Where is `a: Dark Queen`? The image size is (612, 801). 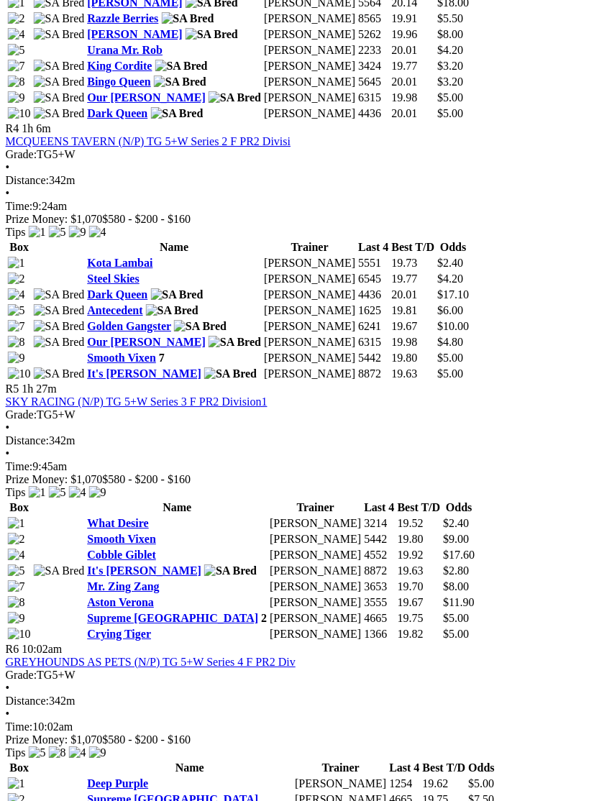 a: Dark Queen is located at coordinates (118, 294).